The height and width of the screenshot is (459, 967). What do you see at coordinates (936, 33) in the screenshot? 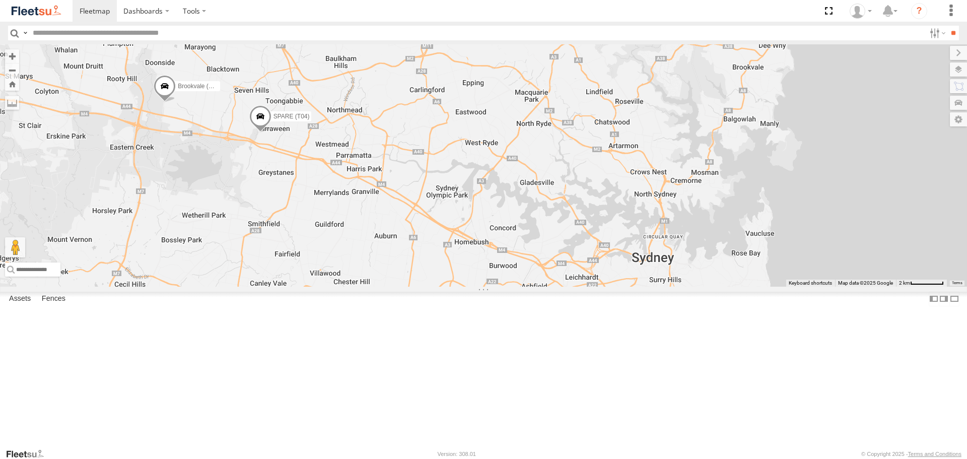
I see `label: Search Filter Options` at bounding box center [936, 33].